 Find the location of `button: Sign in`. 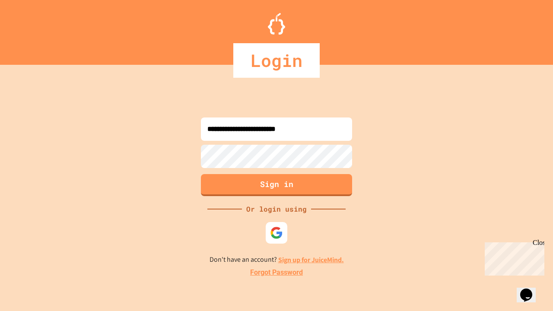

button: Sign in is located at coordinates (276, 185).